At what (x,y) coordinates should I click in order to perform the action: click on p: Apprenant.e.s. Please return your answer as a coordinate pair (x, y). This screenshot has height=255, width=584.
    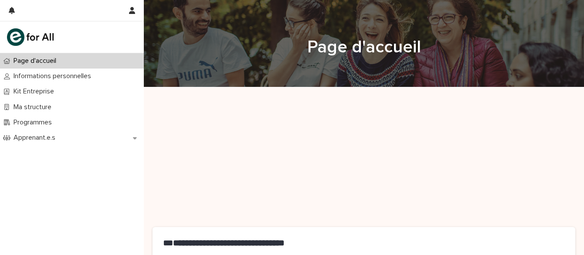
    Looking at the image, I should click on (36, 137).